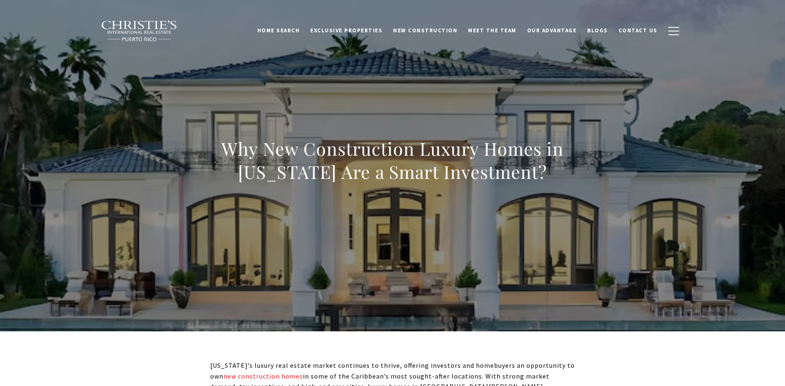  I want to click on a: Home Search, so click(278, 31).